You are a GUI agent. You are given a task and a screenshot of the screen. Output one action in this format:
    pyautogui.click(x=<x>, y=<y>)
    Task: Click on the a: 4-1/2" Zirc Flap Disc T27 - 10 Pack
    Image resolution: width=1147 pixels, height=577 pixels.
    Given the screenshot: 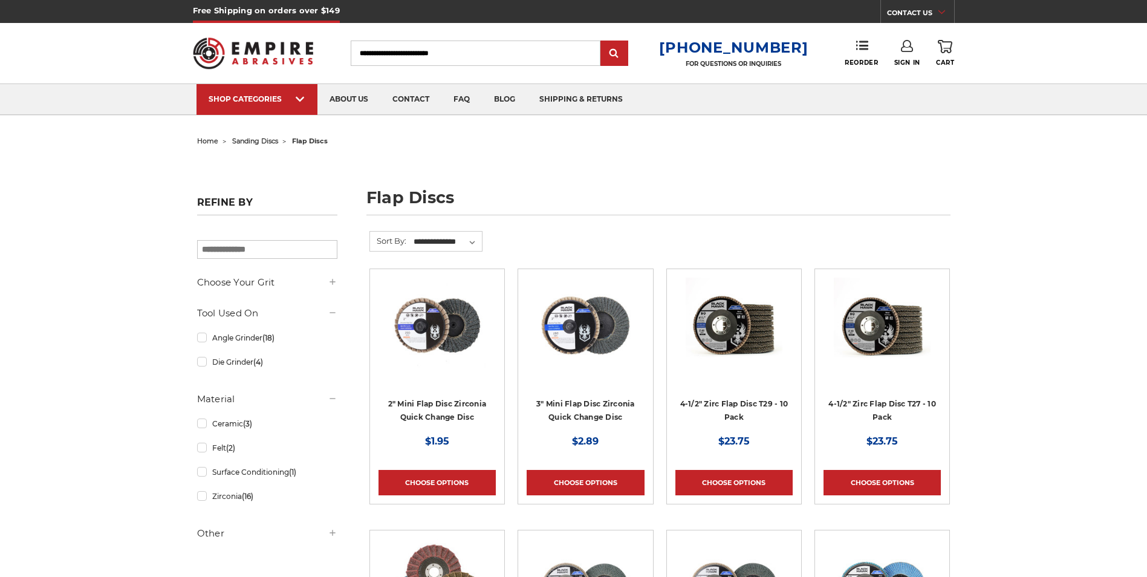 What is the action you would take?
    pyautogui.click(x=882, y=411)
    